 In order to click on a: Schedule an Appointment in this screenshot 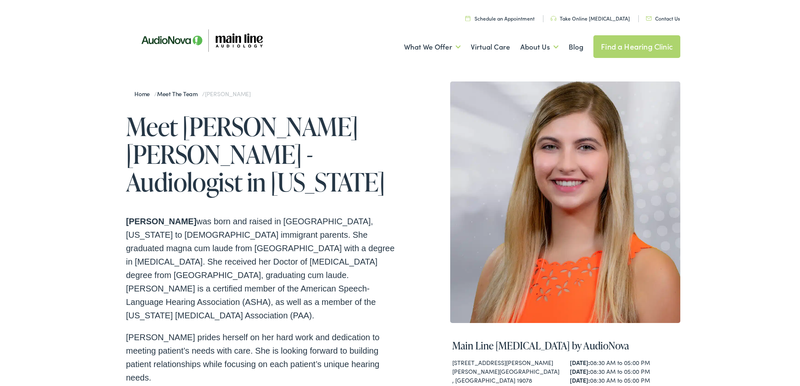, I will do `click(500, 16)`.